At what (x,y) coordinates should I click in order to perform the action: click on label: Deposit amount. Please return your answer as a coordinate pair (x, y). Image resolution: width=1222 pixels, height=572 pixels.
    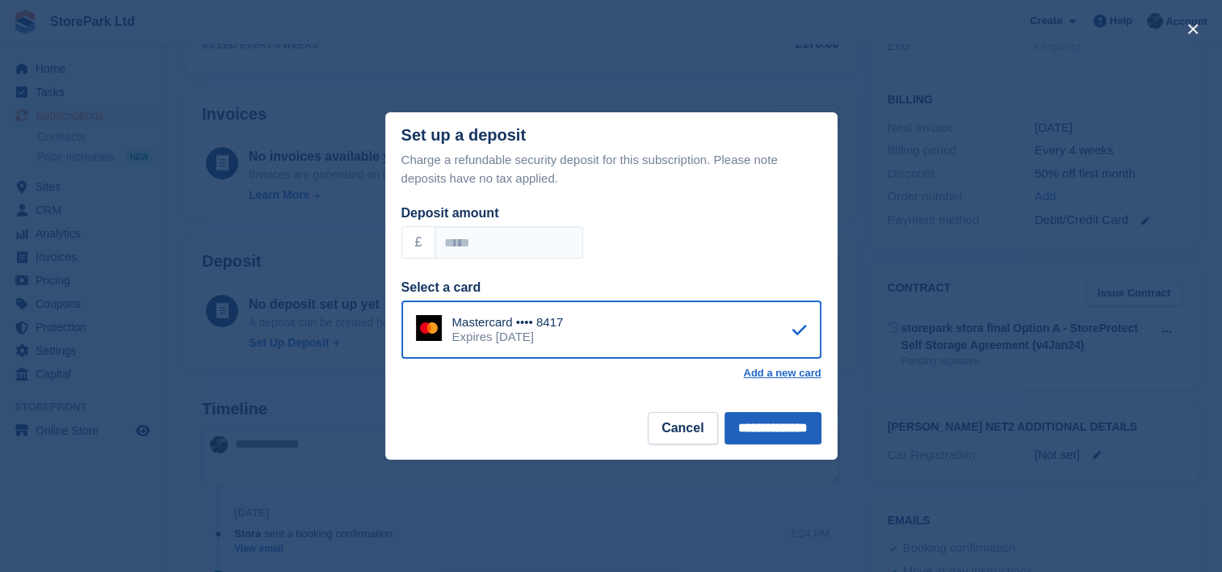
    Looking at the image, I should click on (450, 212).